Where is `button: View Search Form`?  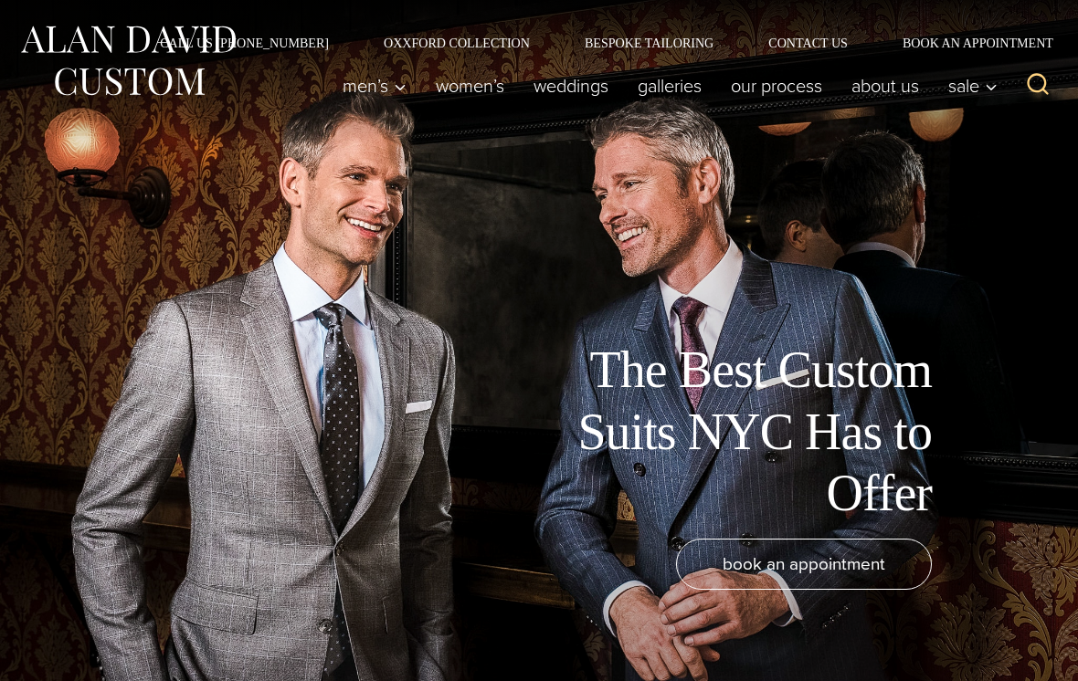
button: View Search Form is located at coordinates (1037, 86).